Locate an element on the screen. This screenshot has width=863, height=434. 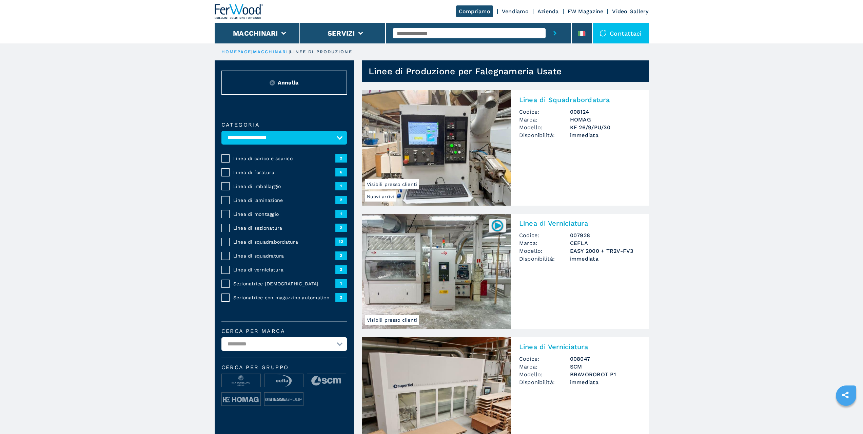
a: sharethis is located at coordinates (846, 395).